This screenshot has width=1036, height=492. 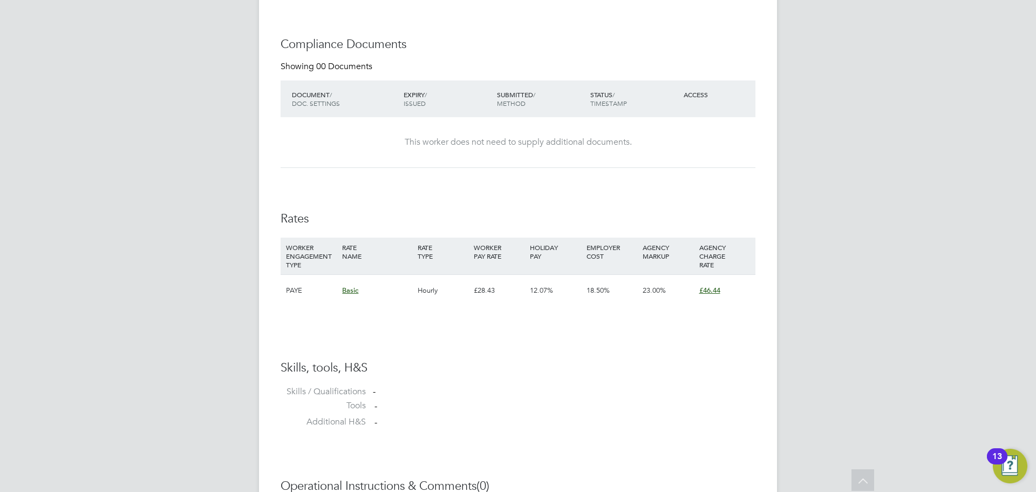 What do you see at coordinates (499, 290) in the screenshot?
I see `div: £28.43` at bounding box center [499, 290].